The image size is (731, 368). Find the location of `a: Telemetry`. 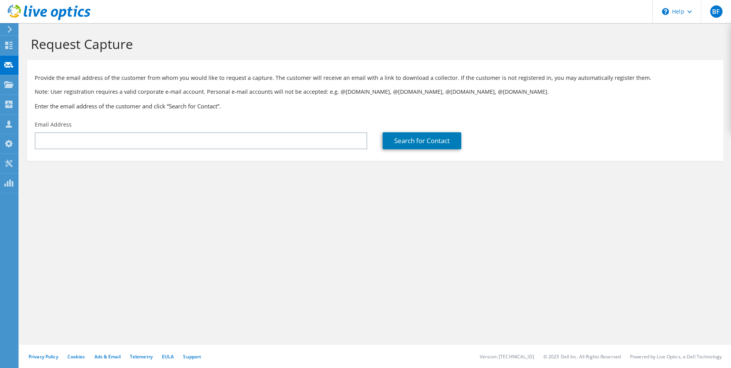

a: Telemetry is located at coordinates (141, 356).